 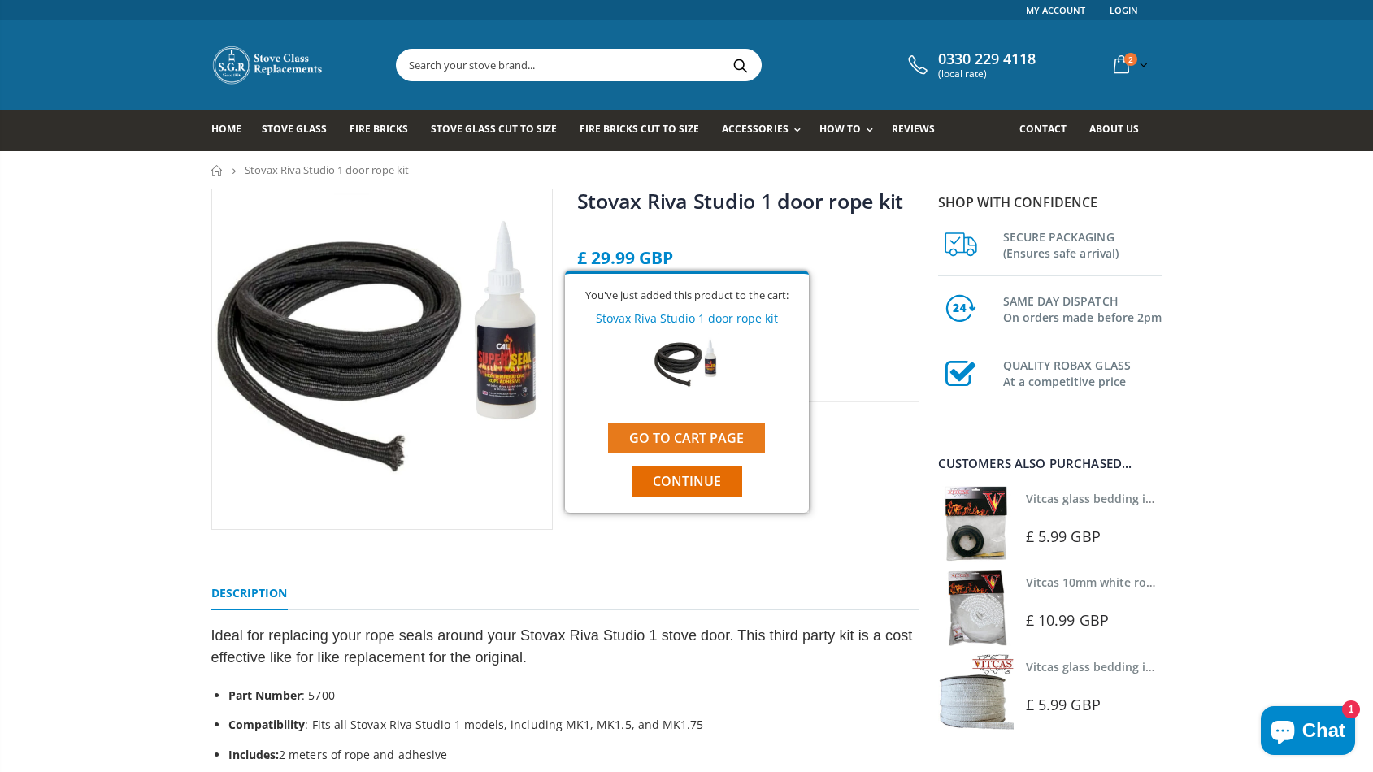 I want to click on a: Fire Bricks Cut To Size, so click(x=646, y=130).